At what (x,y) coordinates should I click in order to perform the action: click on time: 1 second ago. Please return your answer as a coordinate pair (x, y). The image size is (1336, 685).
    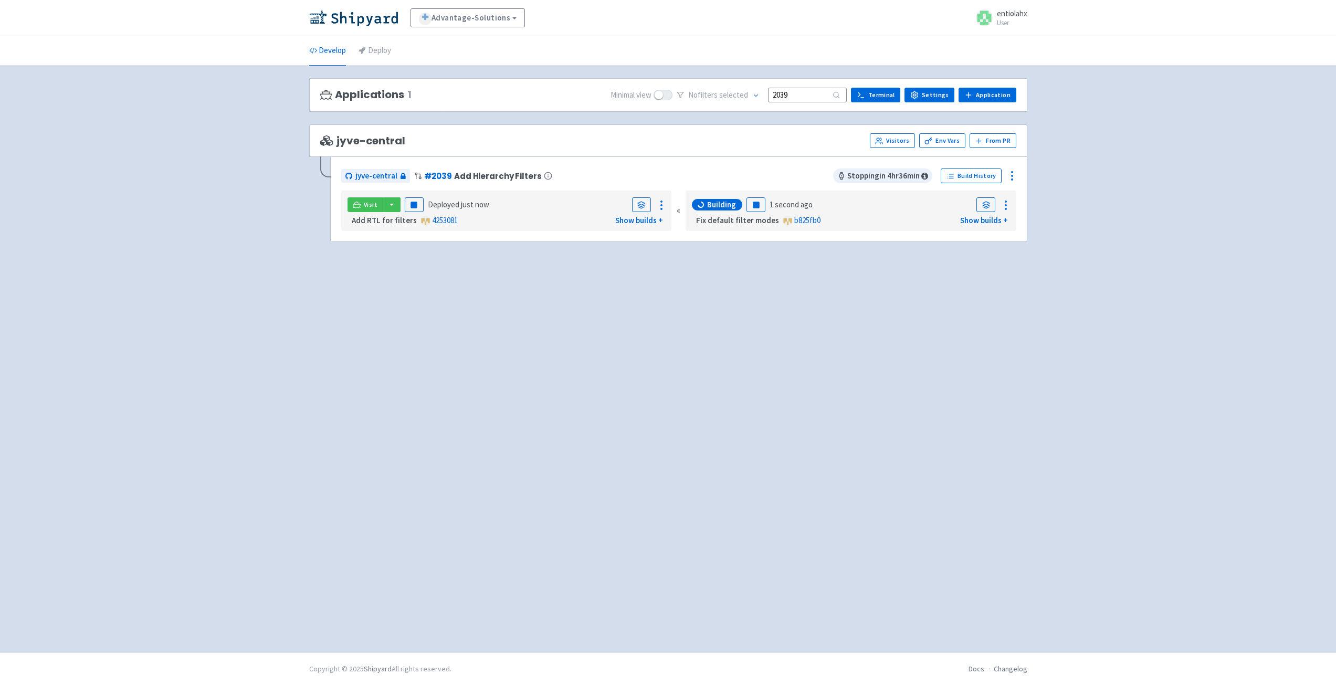
    Looking at the image, I should click on (791, 204).